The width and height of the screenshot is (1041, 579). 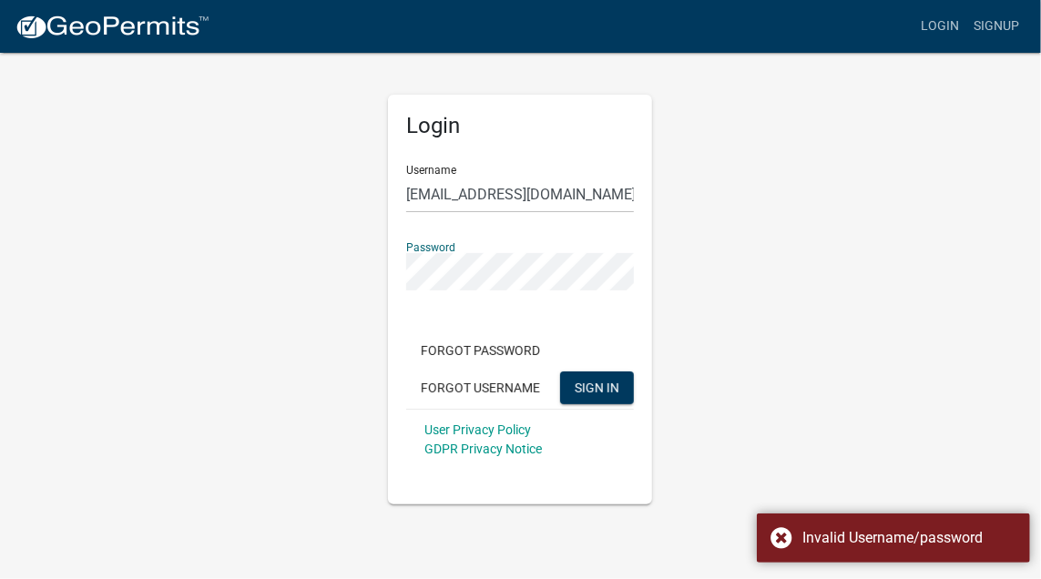 What do you see at coordinates (597, 387) in the screenshot?
I see `span: SIGN IN` at bounding box center [597, 387].